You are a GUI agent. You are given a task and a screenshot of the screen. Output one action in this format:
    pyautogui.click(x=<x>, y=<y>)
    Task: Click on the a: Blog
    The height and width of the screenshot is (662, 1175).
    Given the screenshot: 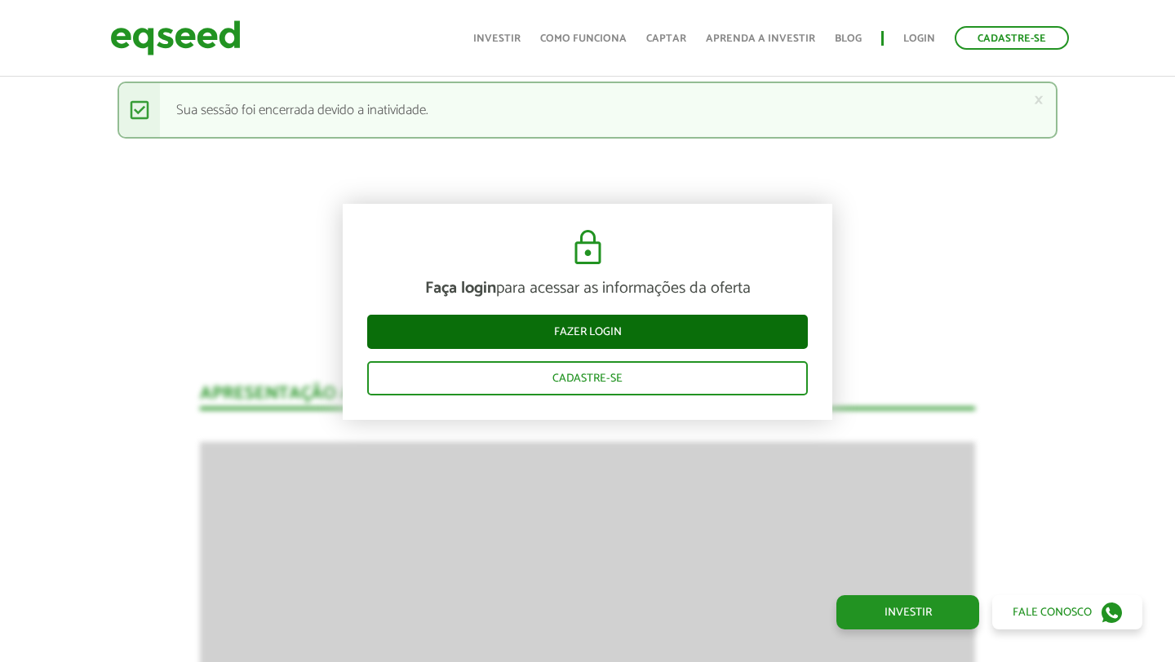 What is the action you would take?
    pyautogui.click(x=848, y=38)
    